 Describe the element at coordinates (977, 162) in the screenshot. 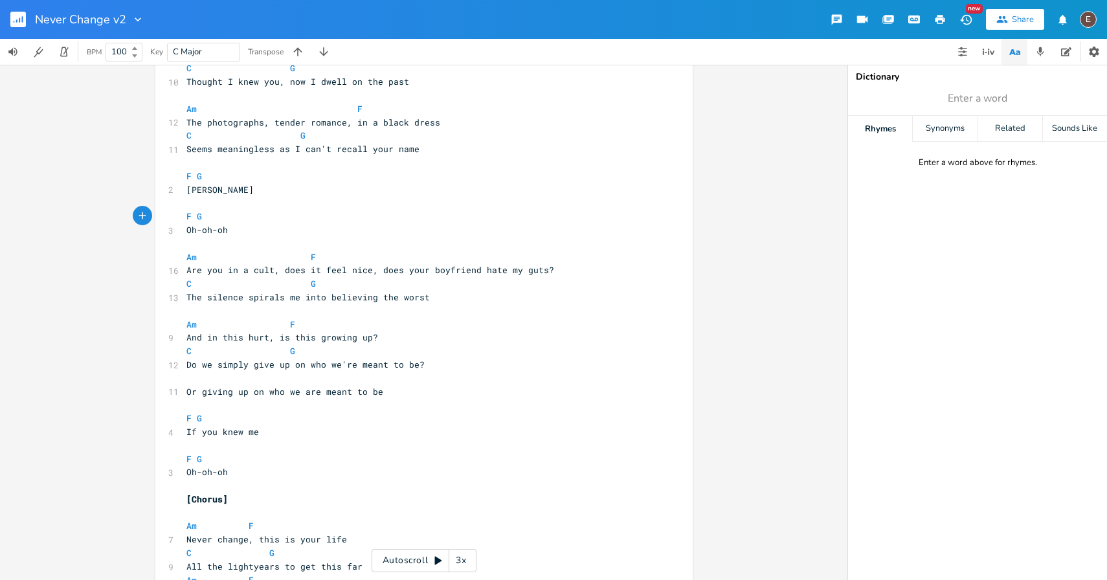

I see `div: Enter a word above for rhymes.` at that location.